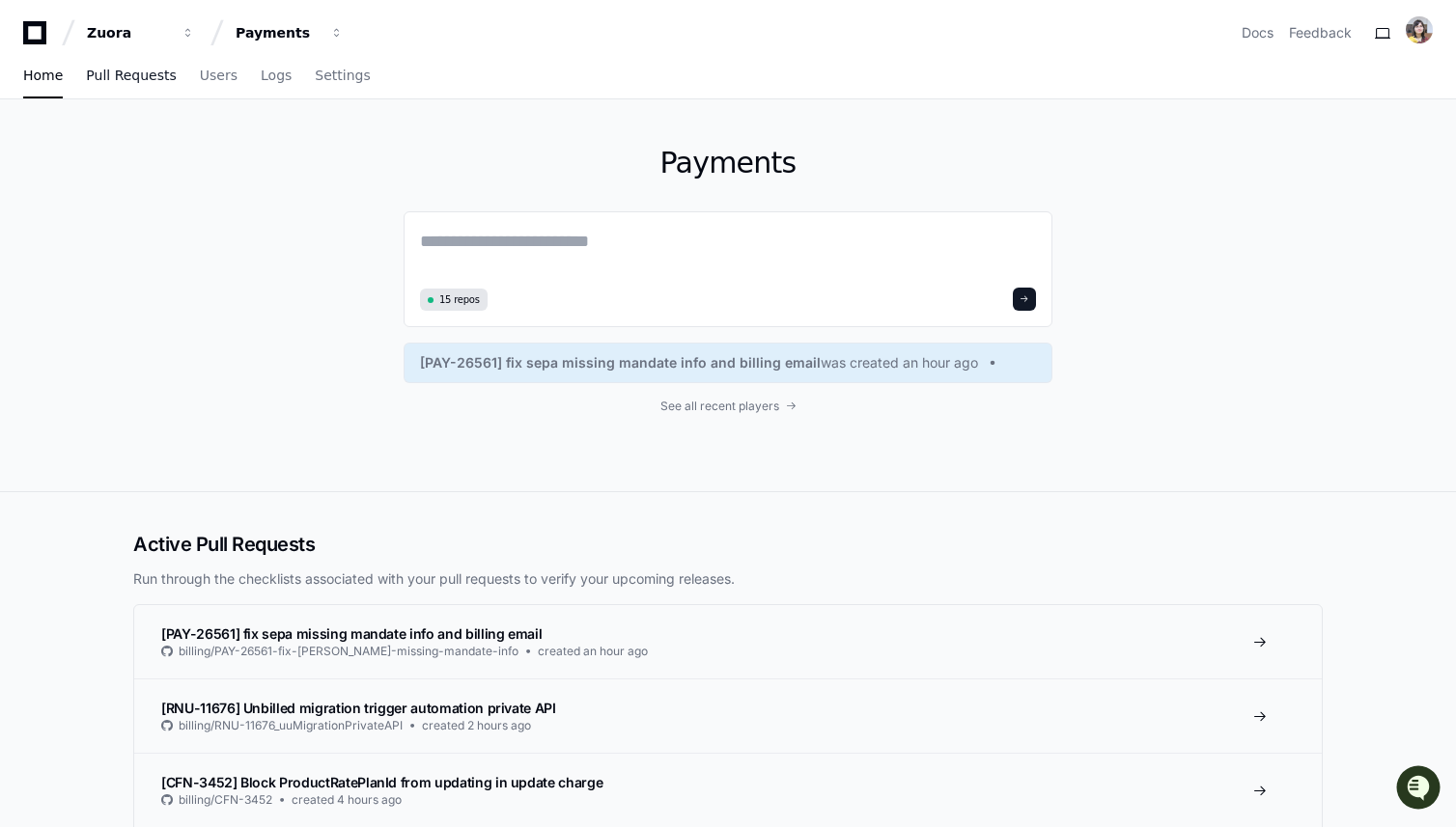  What do you see at coordinates (225, 800) in the screenshot?
I see `span: billing/CFN-3452` at bounding box center [225, 800].